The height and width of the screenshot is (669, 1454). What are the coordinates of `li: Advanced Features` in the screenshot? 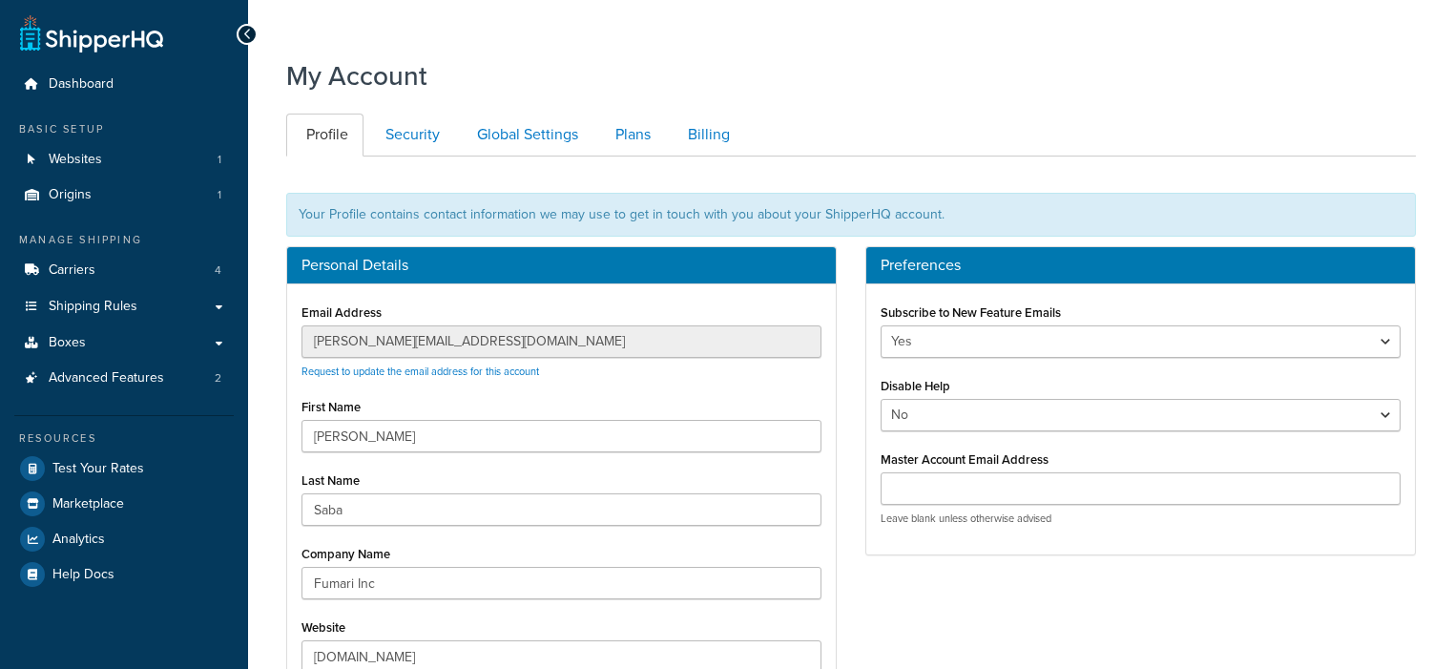 It's located at (124, 378).